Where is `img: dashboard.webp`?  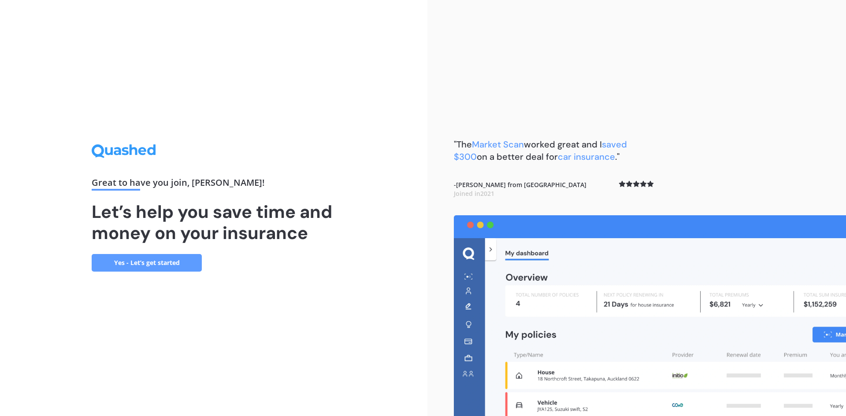
img: dashboard.webp is located at coordinates (650, 316).